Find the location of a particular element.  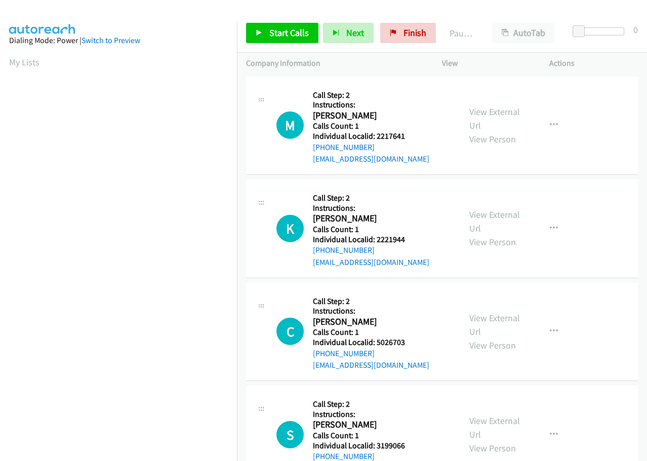

a: Switch to Preview is located at coordinates (111, 40).